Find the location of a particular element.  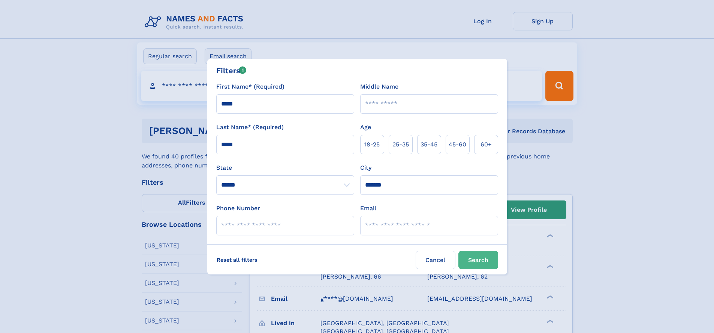

span: 25‑35 is located at coordinates (401, 144).